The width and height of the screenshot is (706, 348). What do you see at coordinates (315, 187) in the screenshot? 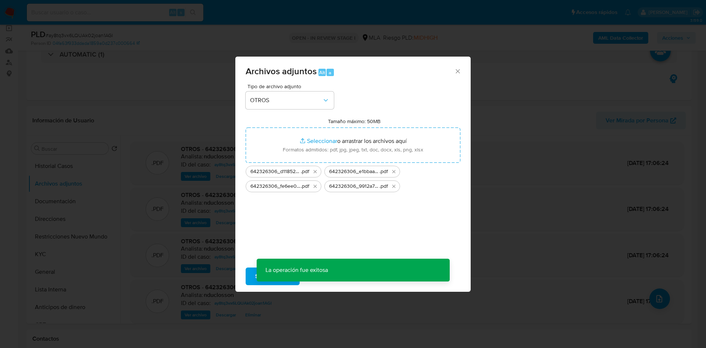
I see `button: Eliminar 642326306_fe6ee058-c3e2-4996-8ecf-07ca0e39844f.pdf` at bounding box center [315, 187].